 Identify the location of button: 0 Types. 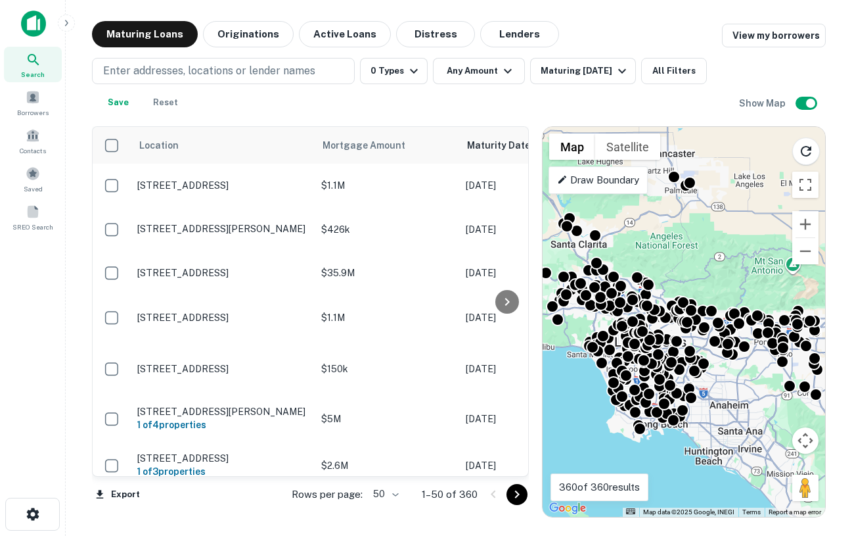
(394, 71).